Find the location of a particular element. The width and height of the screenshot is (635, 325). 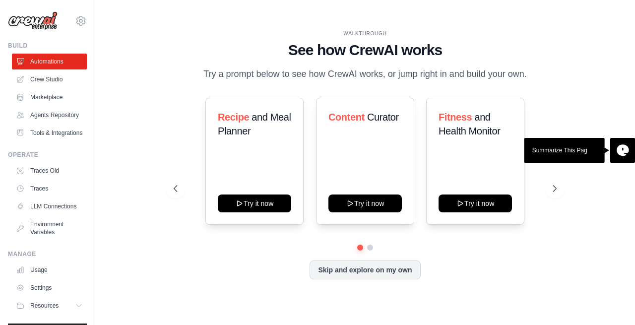

span: Recipe is located at coordinates (233, 117).